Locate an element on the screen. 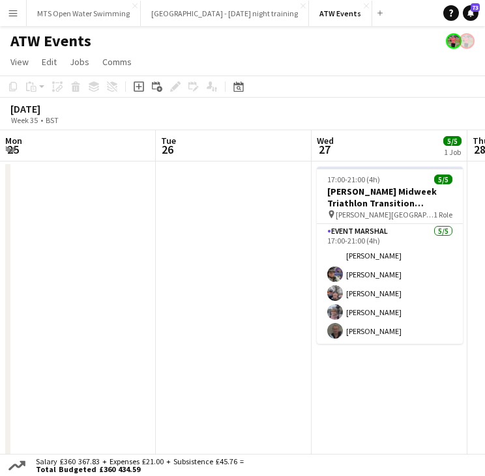 The width and height of the screenshot is (485, 476). span: Week 35 is located at coordinates (24, 120).